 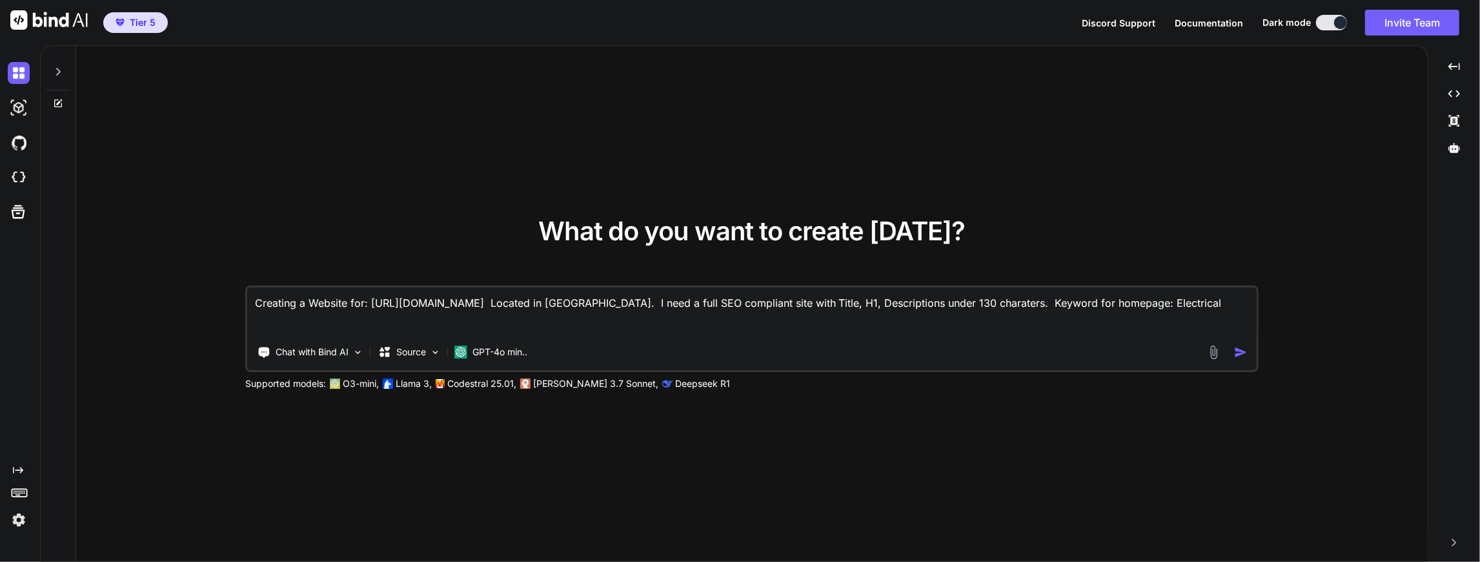 What do you see at coordinates (411, 352) in the screenshot?
I see `p: Source` at bounding box center [411, 352].